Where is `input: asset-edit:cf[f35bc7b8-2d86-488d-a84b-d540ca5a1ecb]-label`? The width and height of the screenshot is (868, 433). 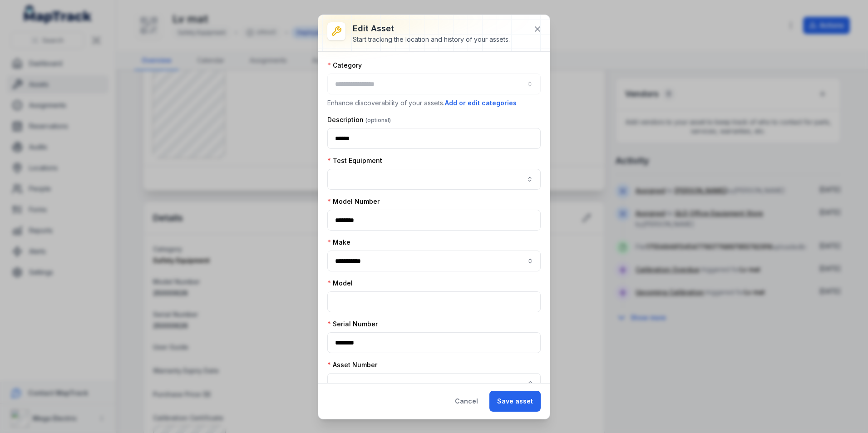
input: asset-edit:cf[f35bc7b8-2d86-488d-a84b-d540ca5a1ecb]-label is located at coordinates (434, 261).